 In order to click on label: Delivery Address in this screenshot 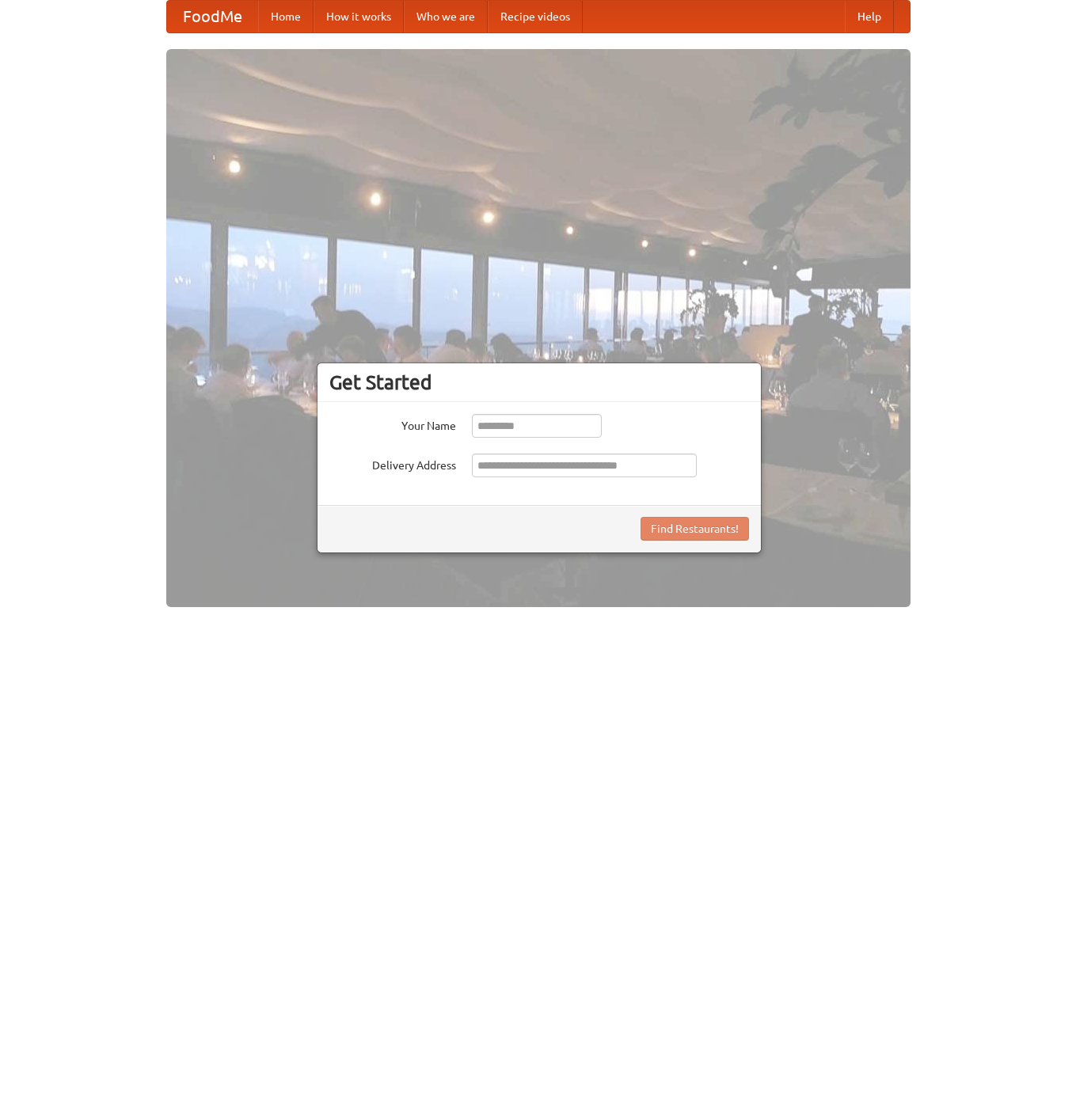, I will do `click(393, 463)`.